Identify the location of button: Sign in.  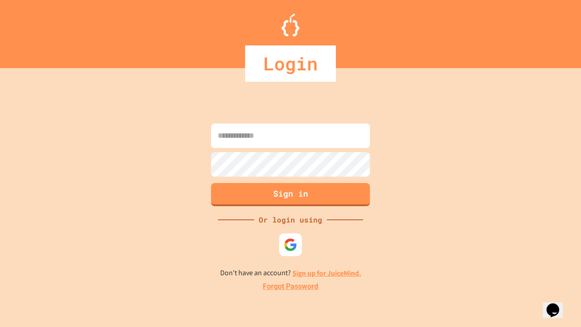
(290, 194).